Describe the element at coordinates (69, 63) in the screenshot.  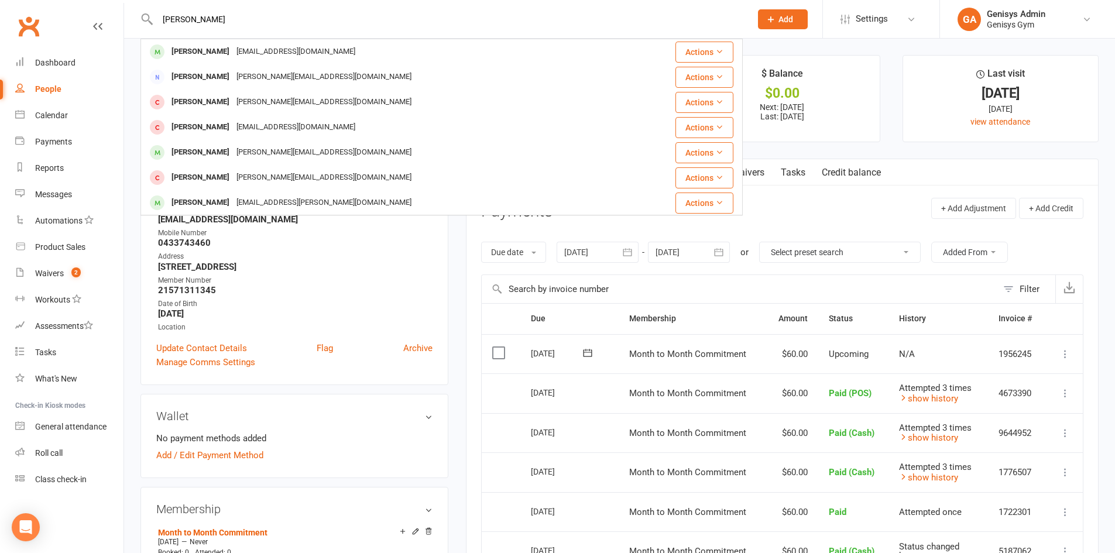
I see `a: Dashboard` at that location.